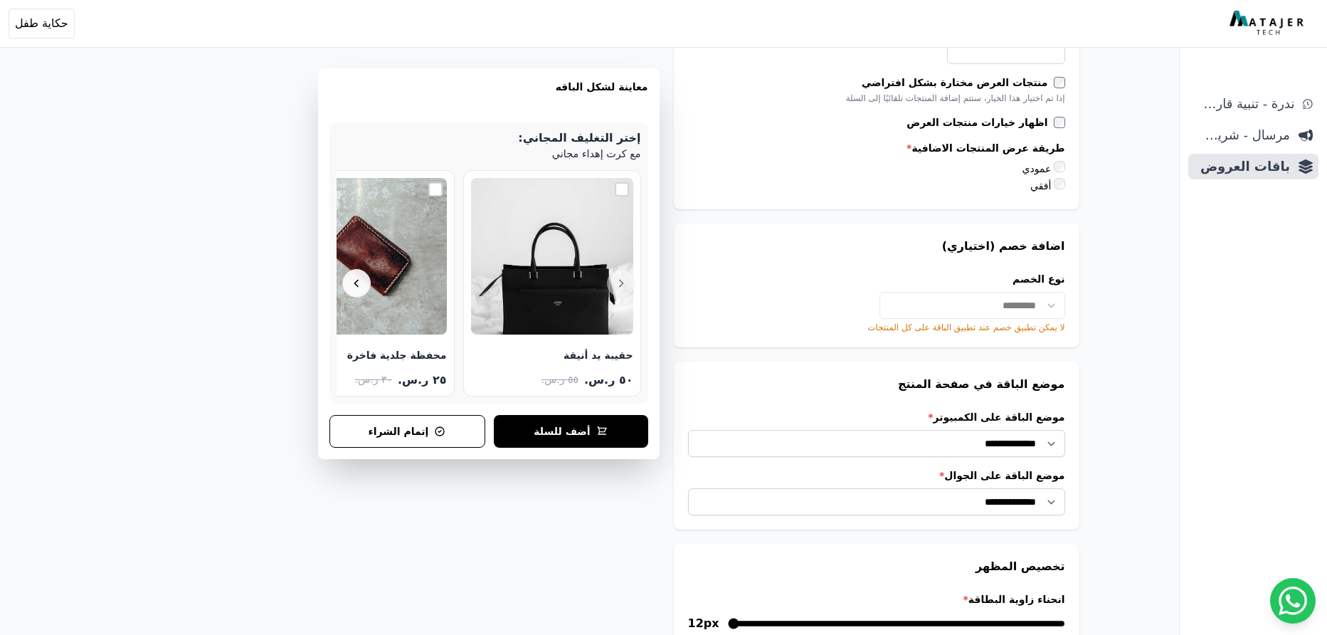  What do you see at coordinates (704, 623) in the screenshot?
I see `span: 12px` at bounding box center [704, 623].